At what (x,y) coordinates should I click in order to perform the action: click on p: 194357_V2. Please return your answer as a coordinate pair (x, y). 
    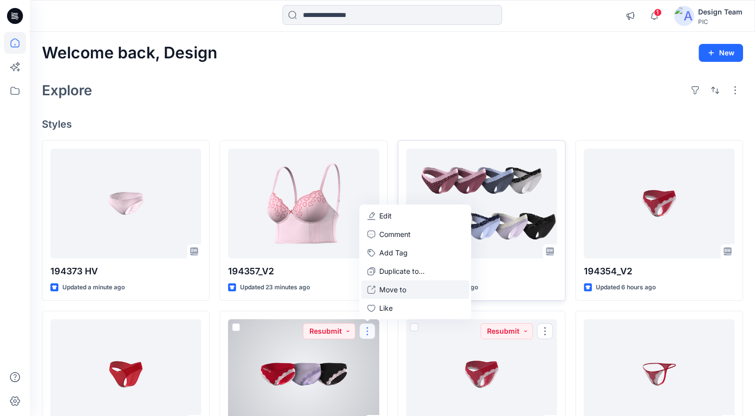
    Looking at the image, I should click on (304, 272).